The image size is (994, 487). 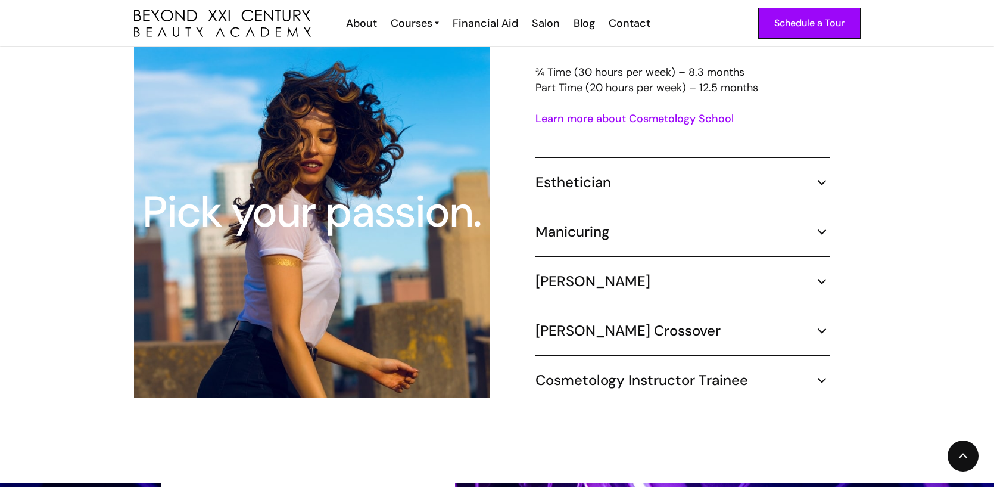 What do you see at coordinates (311, 212) in the screenshot?
I see `div: Pick your passion.` at bounding box center [311, 212].